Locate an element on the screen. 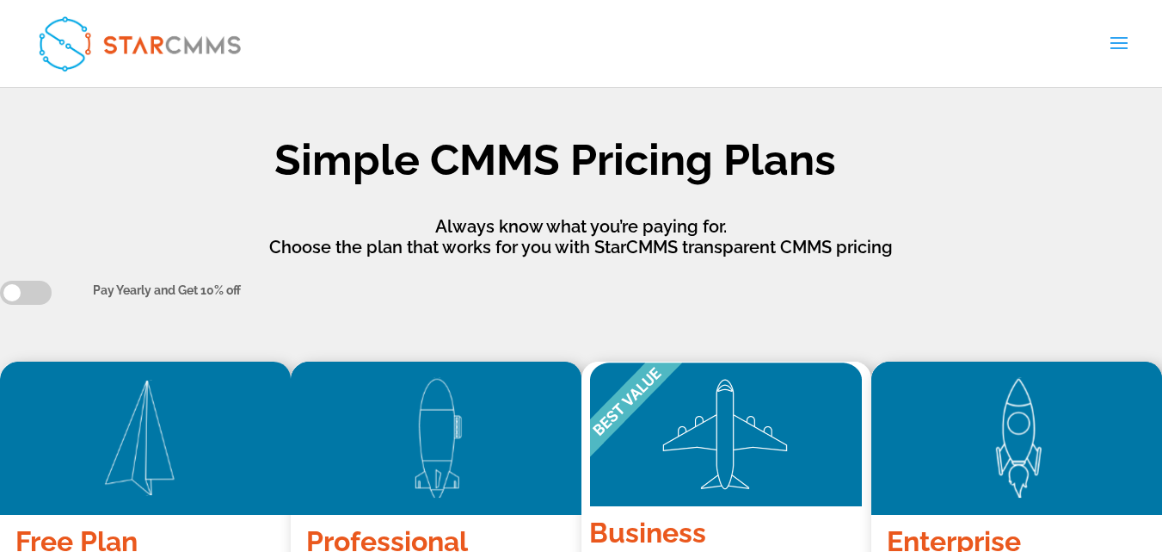  h1: Simple CMMS Pricing Plans is located at coordinates (556, 164).